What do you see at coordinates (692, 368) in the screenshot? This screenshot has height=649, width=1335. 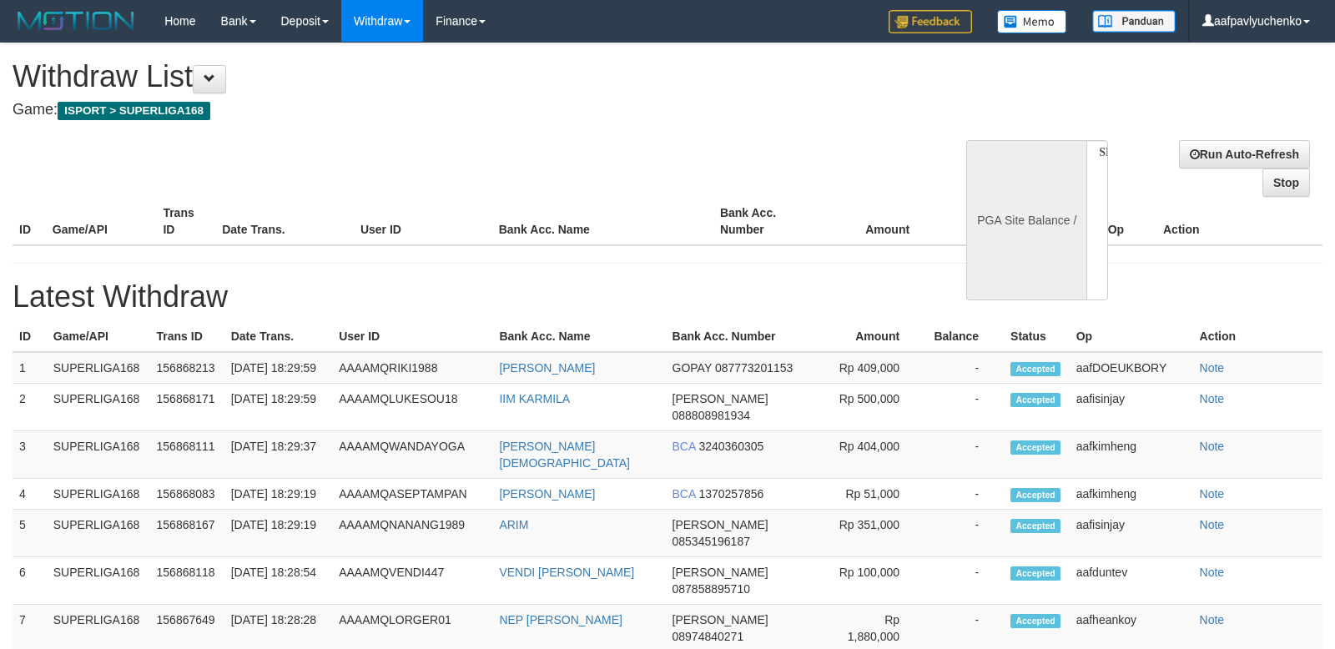 I see `span: GOPAY` at bounding box center [692, 368].